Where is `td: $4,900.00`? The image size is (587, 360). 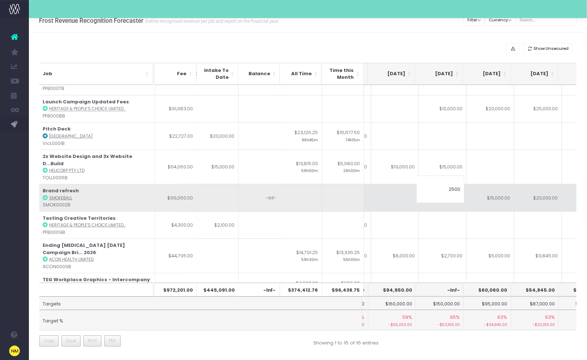
td: $4,900.00 is located at coordinates (301, 286).